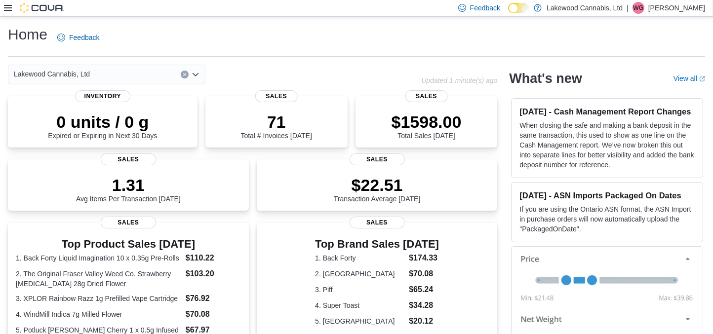  Describe the element at coordinates (360, 258) in the screenshot. I see `dt: 1. Back Forty` at that location.